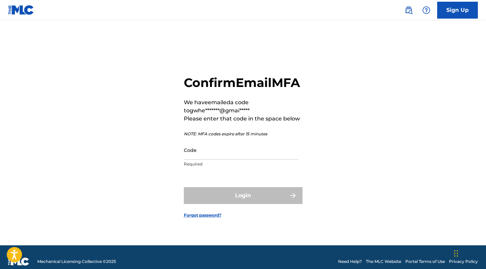  I want to click on div: Drag, so click(456, 254).